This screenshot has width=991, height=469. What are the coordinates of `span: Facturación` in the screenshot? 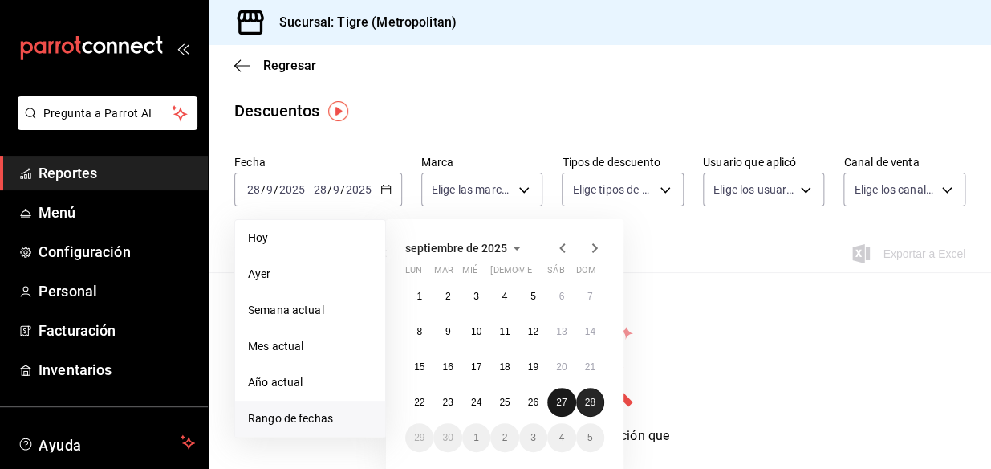 It's located at (116, 330).